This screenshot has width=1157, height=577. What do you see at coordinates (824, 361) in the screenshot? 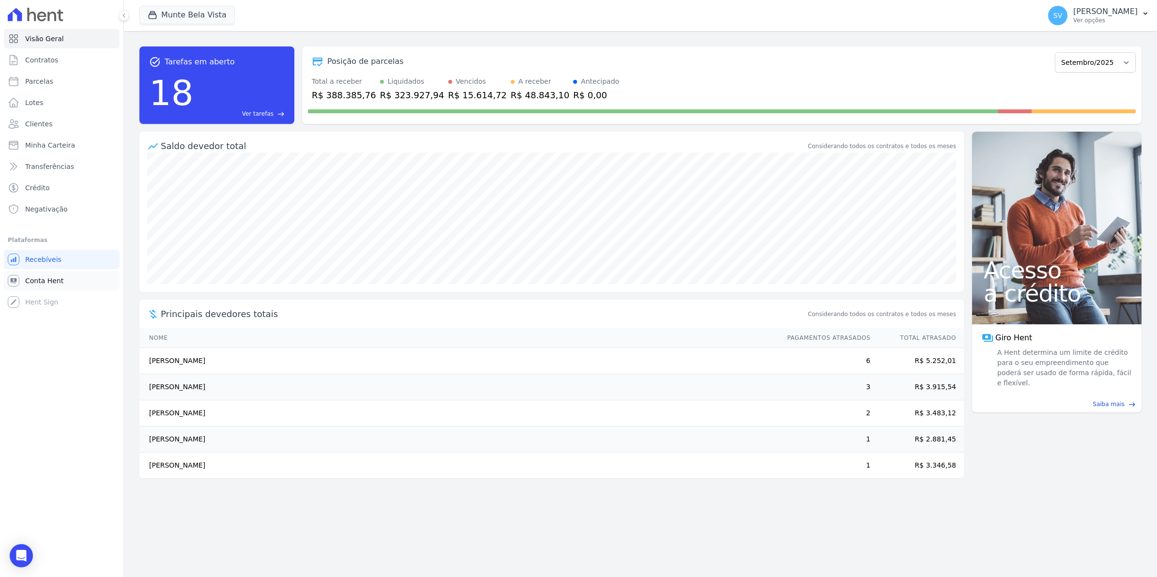
I see `td: 6` at bounding box center [824, 361].